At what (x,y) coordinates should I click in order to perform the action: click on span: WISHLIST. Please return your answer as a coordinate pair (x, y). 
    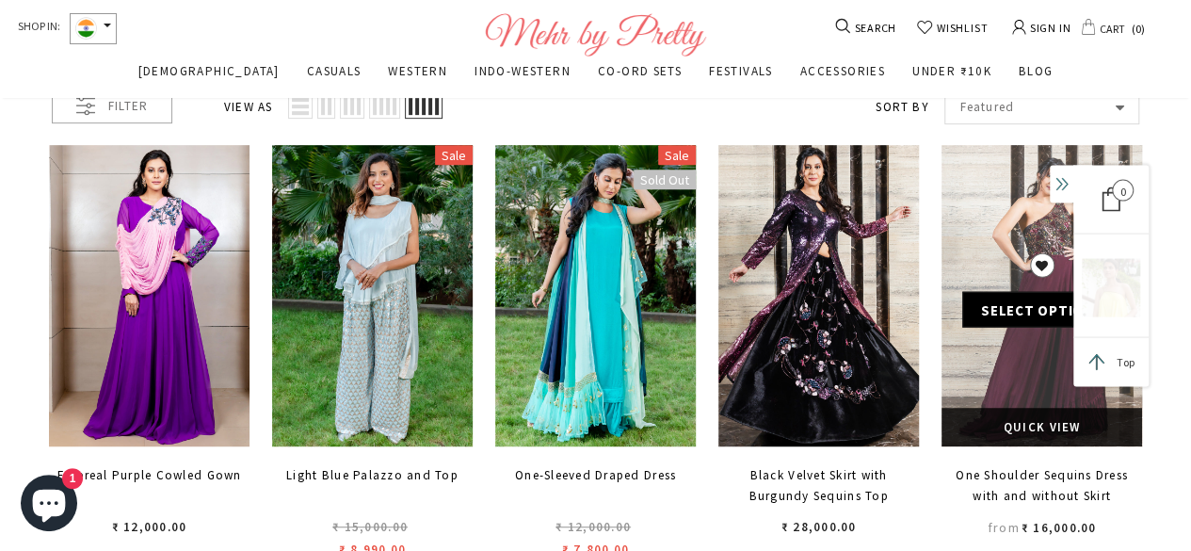
    Looking at the image, I should click on (960, 28).